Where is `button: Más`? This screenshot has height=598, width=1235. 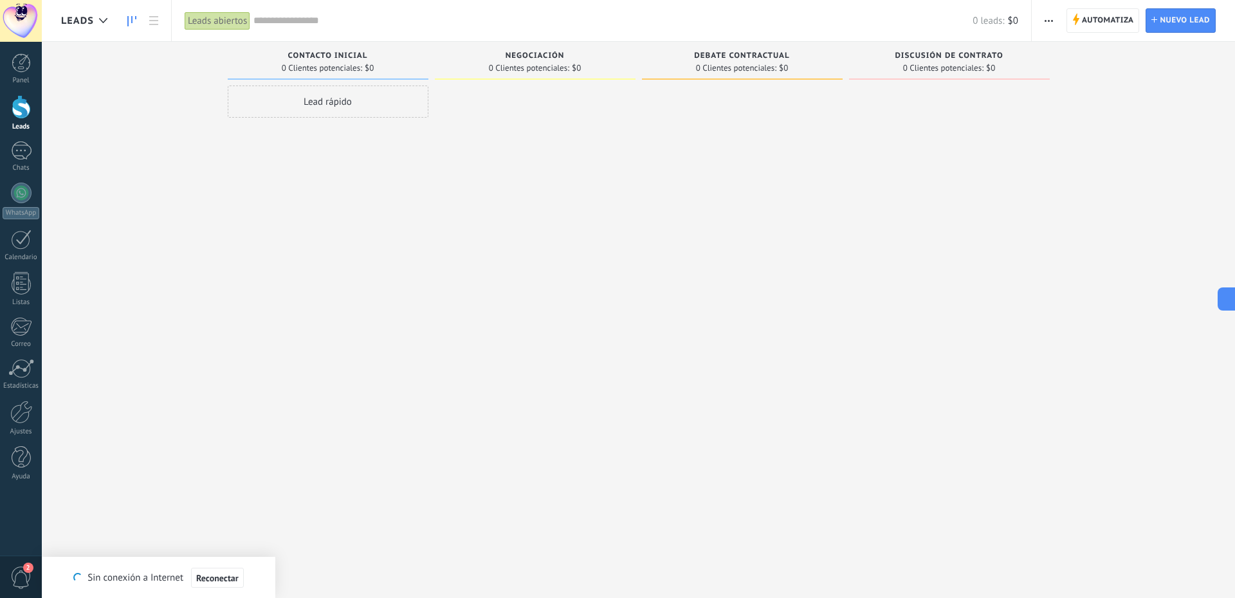 button: Más is located at coordinates (1049, 21).